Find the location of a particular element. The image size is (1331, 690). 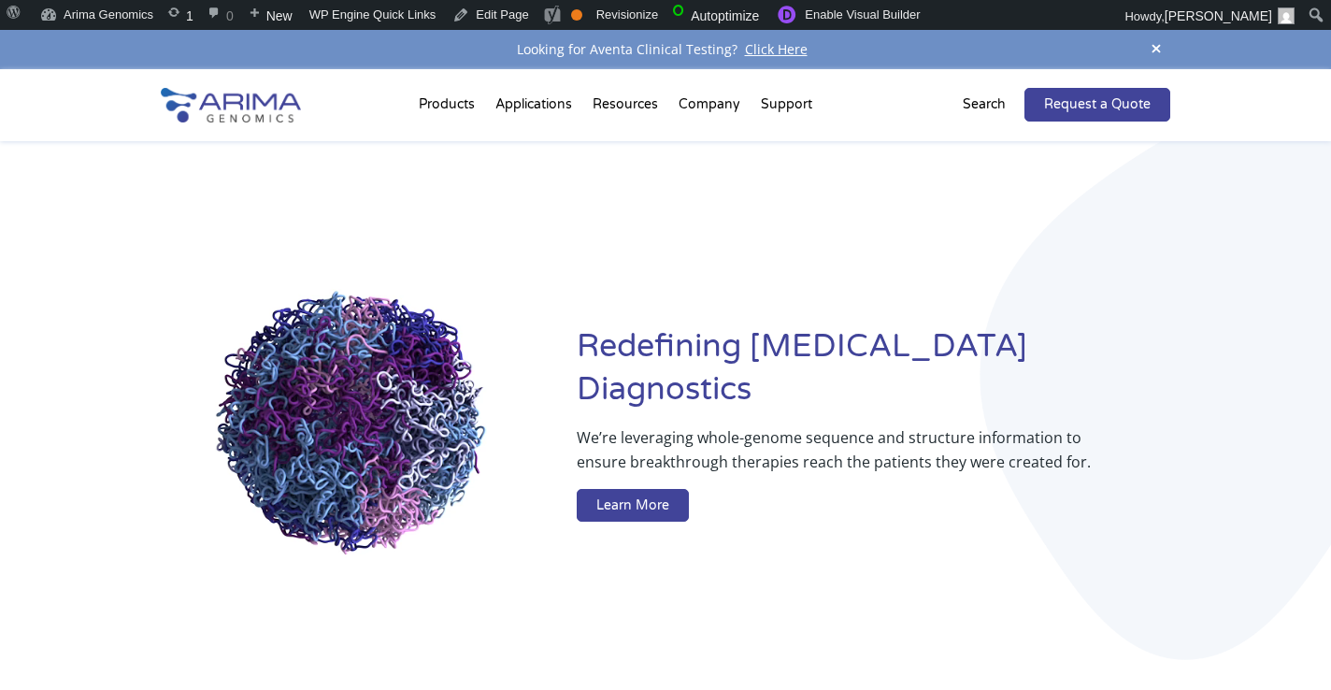

div: Chat Widget is located at coordinates (1284, 645).